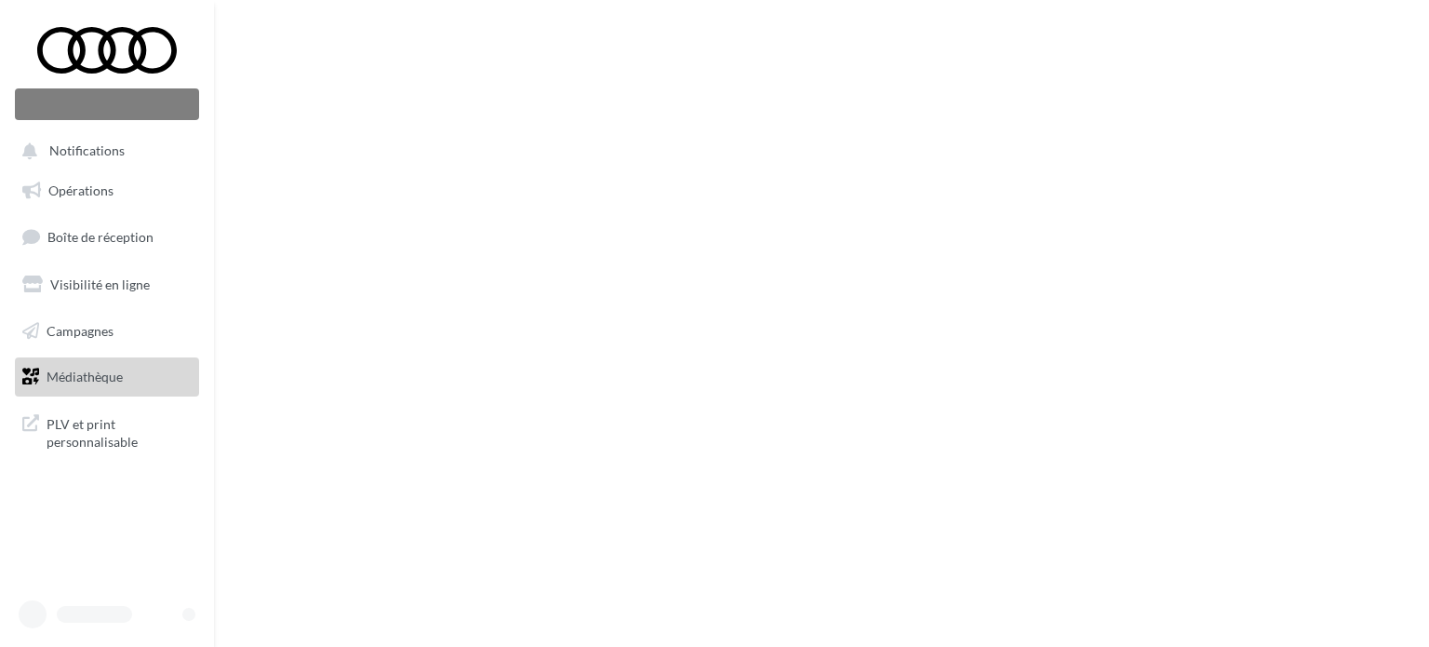  I want to click on span: Opérations, so click(81, 190).